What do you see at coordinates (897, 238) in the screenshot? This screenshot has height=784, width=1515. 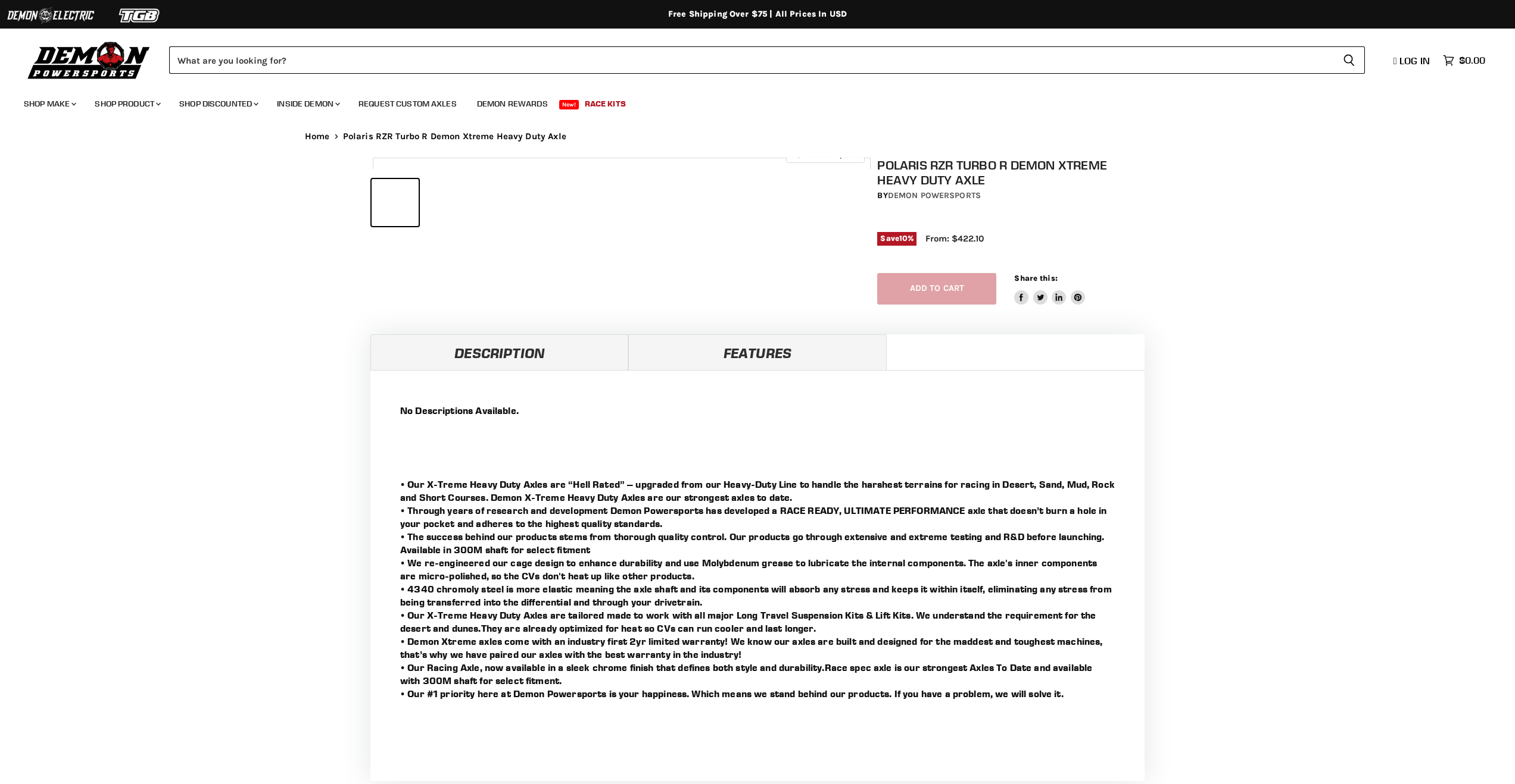 I see `span: Save %` at bounding box center [897, 238].